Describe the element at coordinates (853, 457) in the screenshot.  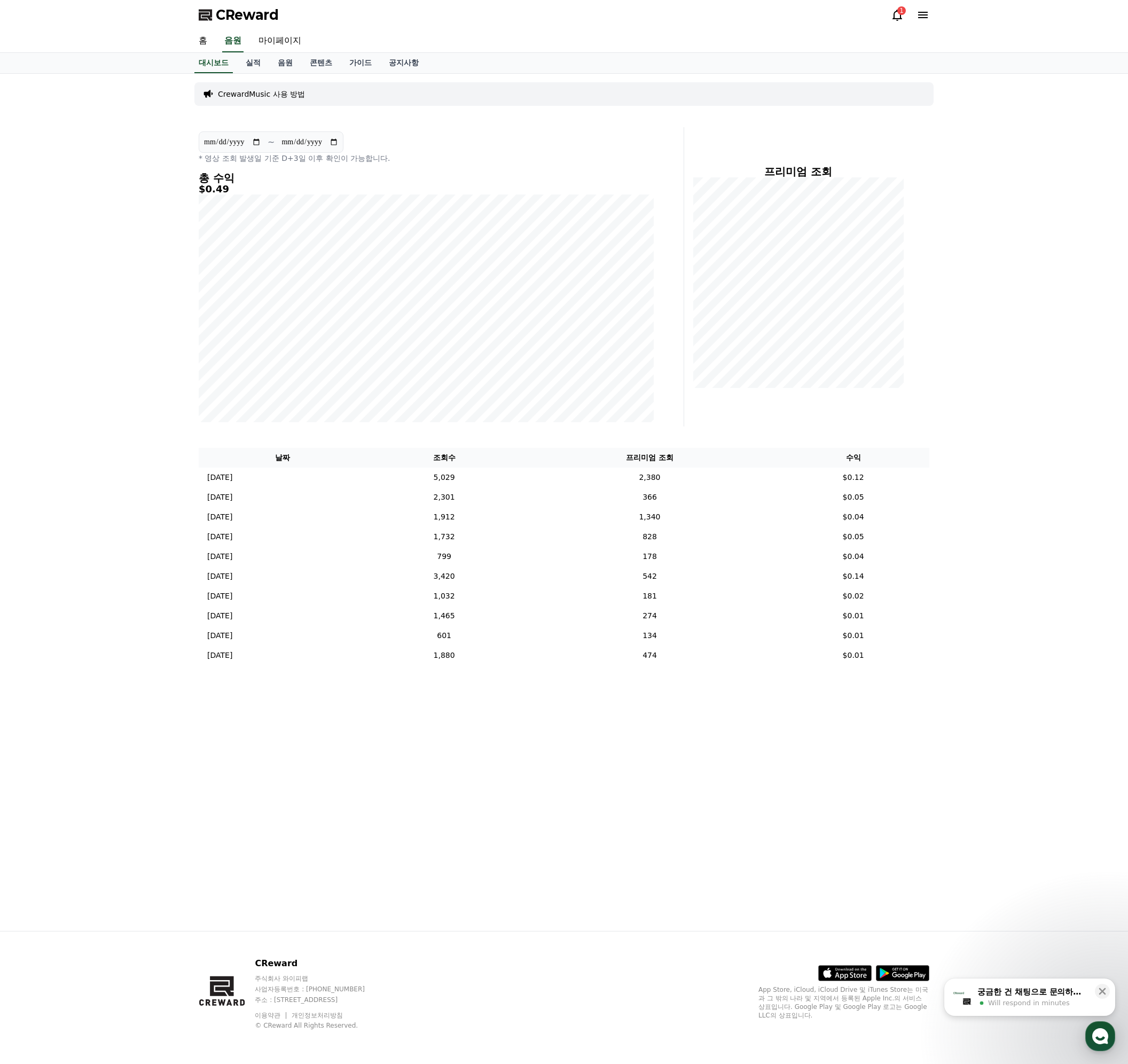
I see `th: 수익` at that location.